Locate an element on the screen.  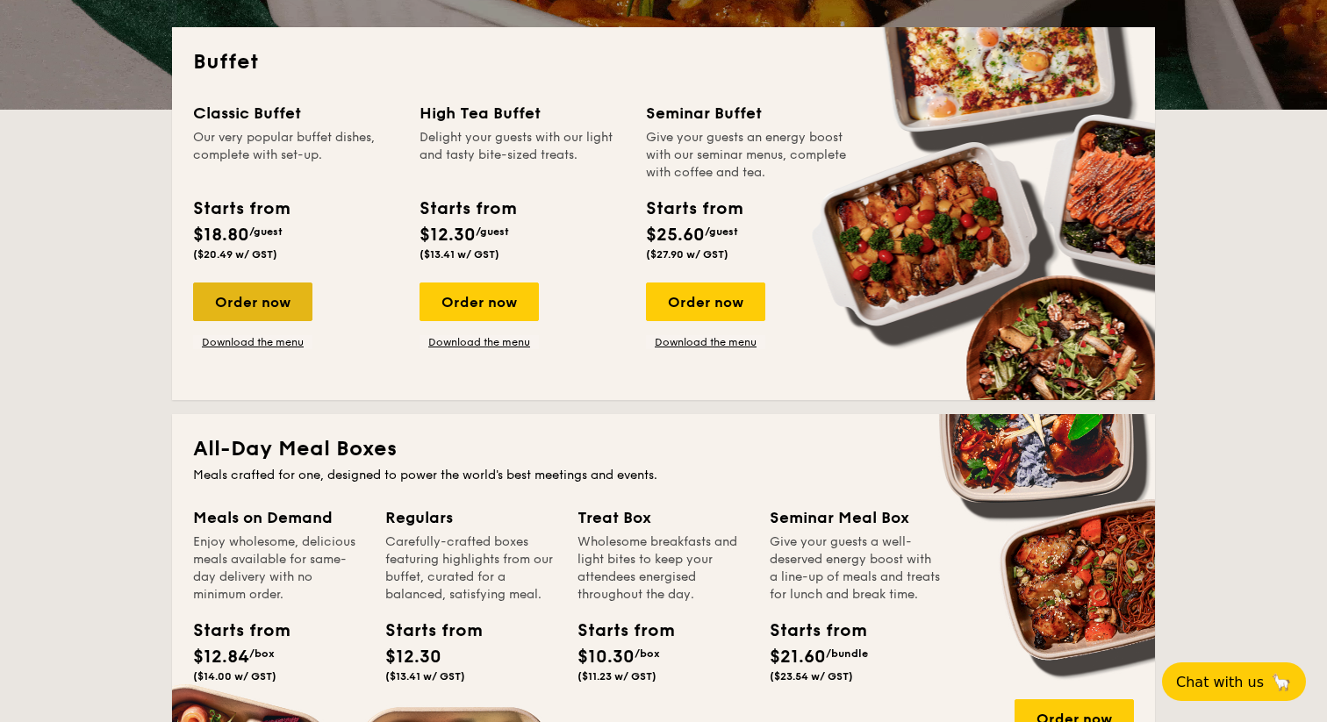
div: Seminar Meal Box is located at coordinates (855, 518).